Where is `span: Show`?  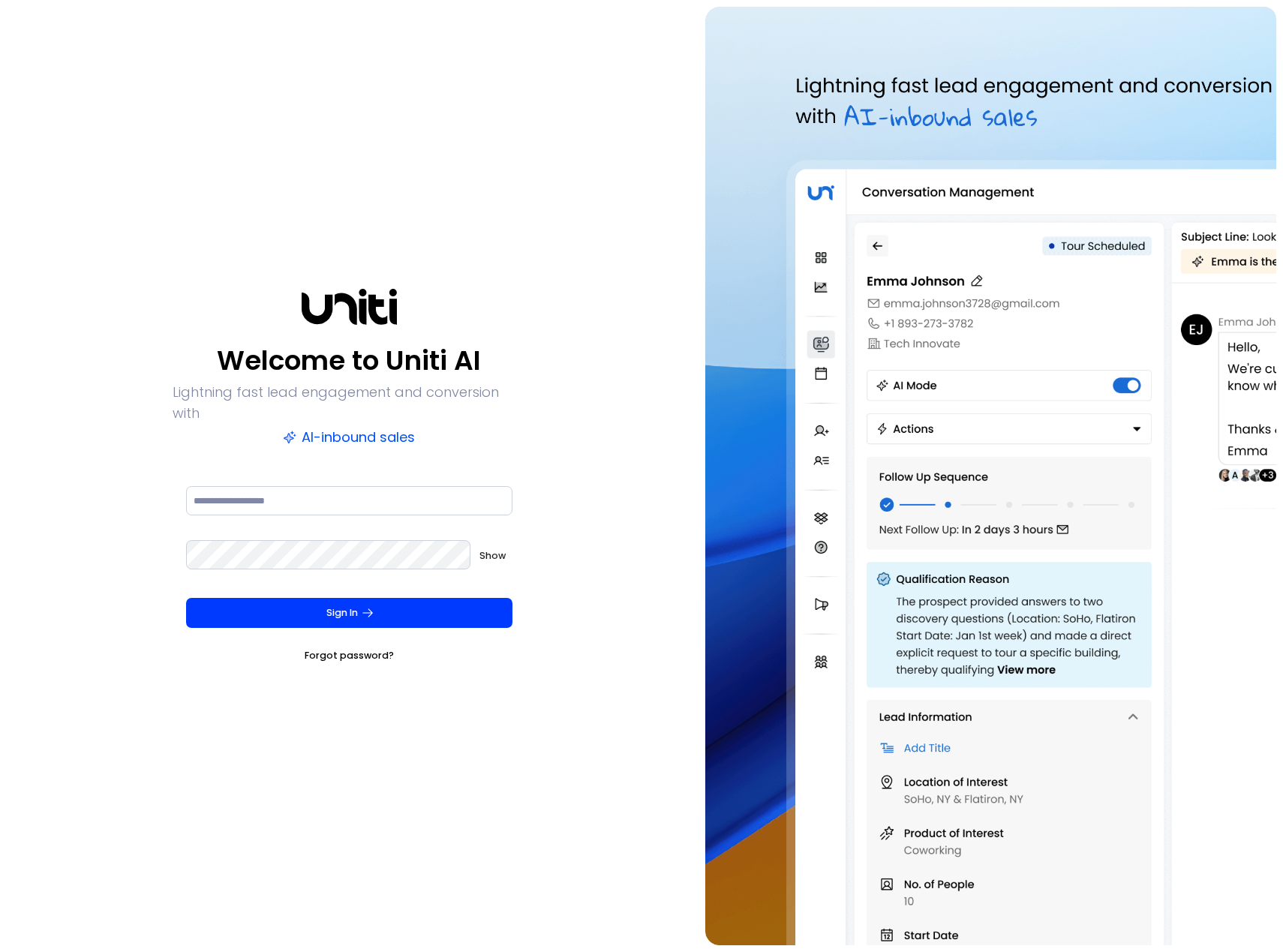 span: Show is located at coordinates (492, 555).